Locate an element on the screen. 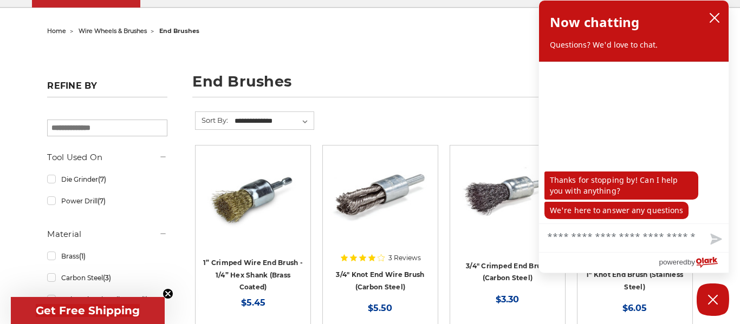 This screenshot has height=324, width=740. a: Carbon Steel is located at coordinates (107, 278).